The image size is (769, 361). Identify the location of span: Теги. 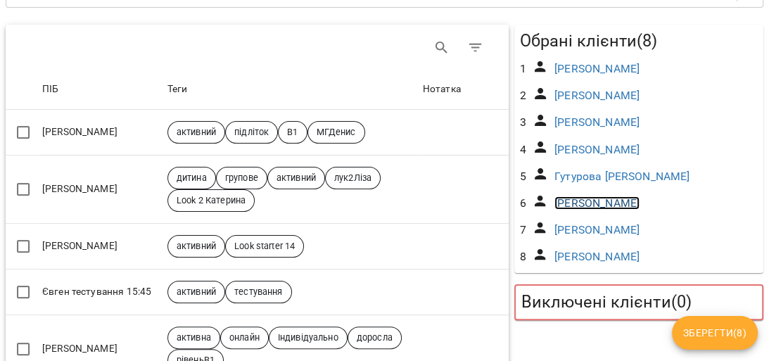
(292, 89).